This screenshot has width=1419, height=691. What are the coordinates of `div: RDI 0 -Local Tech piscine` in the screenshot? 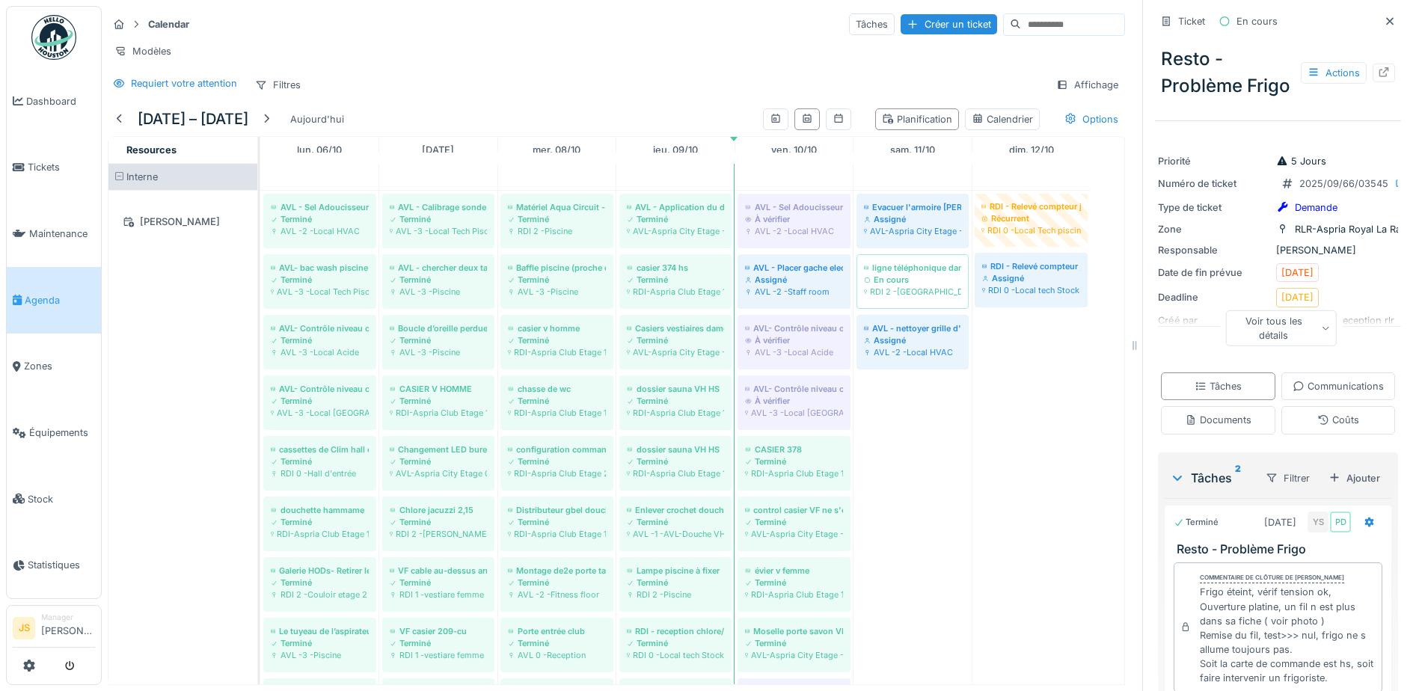 It's located at (1031, 230).